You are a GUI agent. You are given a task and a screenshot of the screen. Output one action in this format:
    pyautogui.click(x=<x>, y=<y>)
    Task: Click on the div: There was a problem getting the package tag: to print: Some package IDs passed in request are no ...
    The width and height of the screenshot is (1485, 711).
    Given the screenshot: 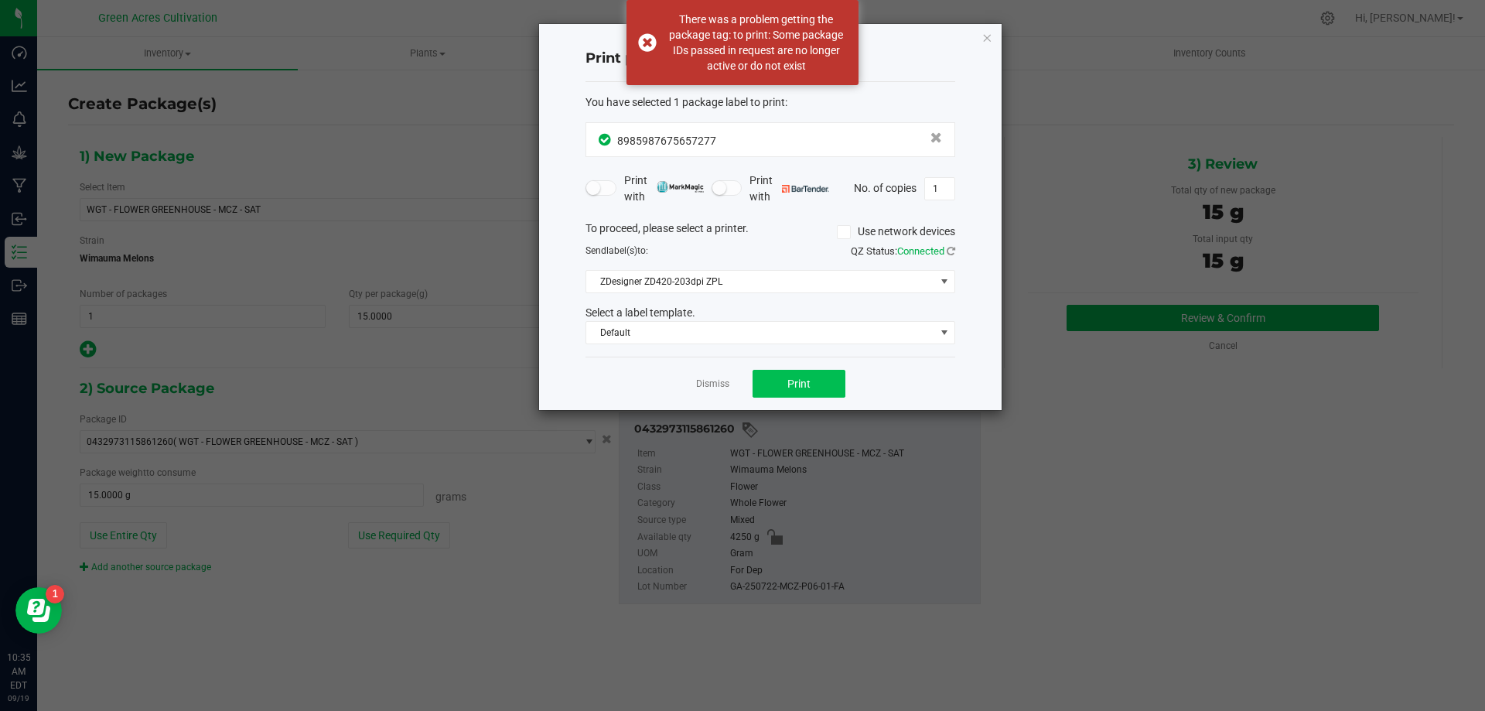 What is the action you would take?
    pyautogui.click(x=756, y=43)
    